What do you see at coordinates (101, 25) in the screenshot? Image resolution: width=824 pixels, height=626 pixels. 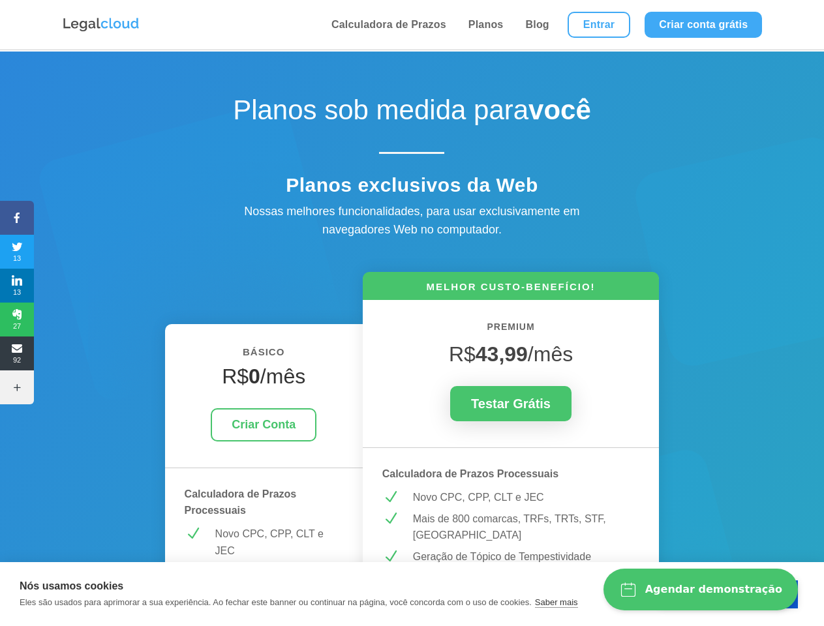 I see `img: Logo da Legalcloud` at bounding box center [101, 25].